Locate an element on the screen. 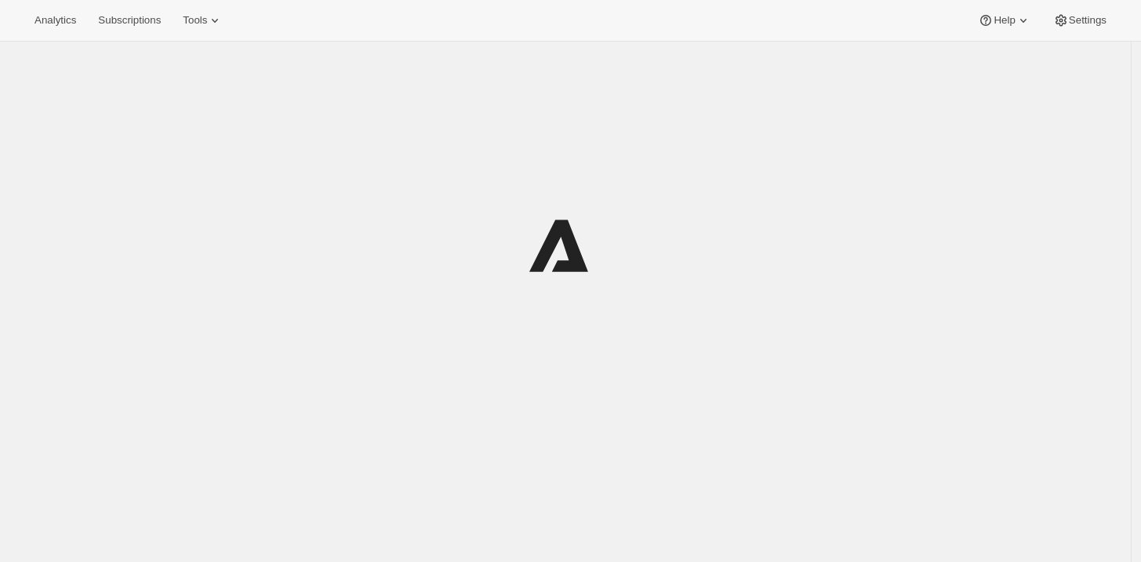  span: Subscriptions is located at coordinates (129, 20).